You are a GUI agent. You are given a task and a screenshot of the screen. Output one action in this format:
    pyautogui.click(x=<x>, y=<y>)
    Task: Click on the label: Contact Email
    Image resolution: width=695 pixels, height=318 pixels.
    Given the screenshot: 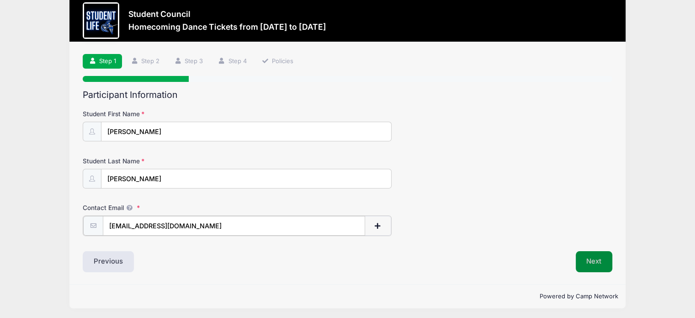 What is the action you would take?
    pyautogui.click(x=171, y=208)
    